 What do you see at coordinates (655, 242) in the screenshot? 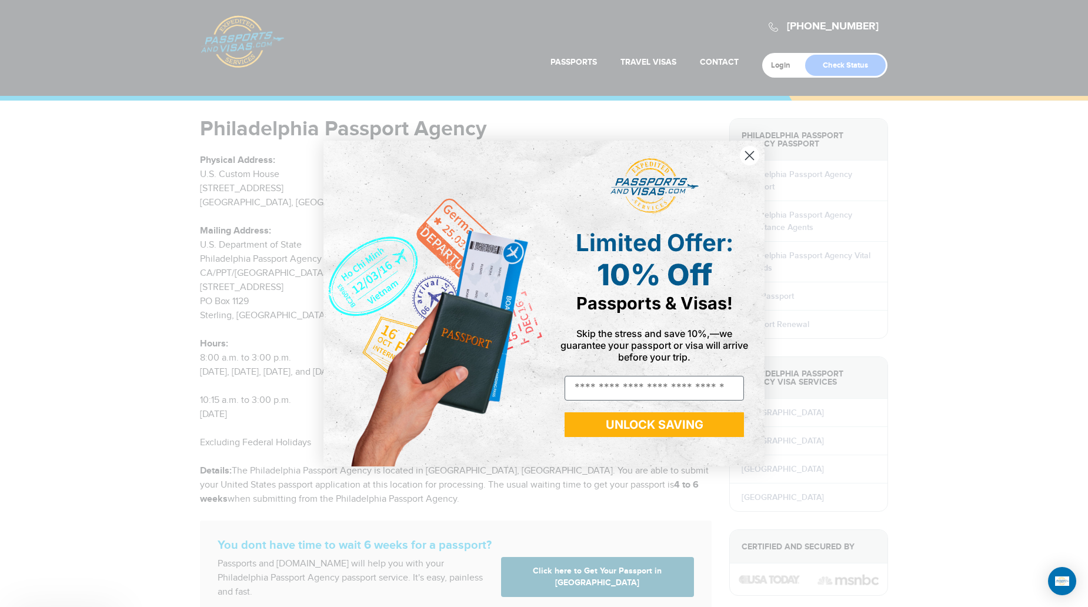
I see `span: Limited Offer:` at bounding box center [655, 242].